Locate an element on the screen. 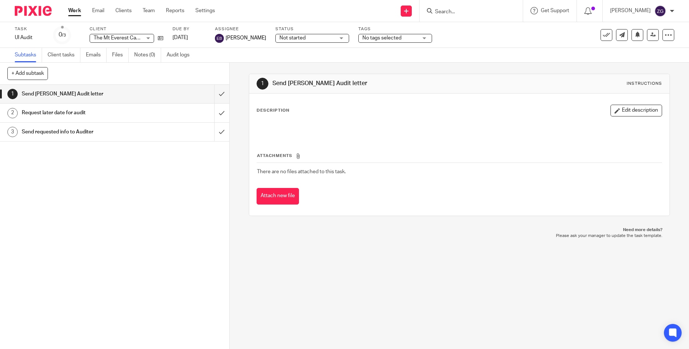  input: Search is located at coordinates (467, 12).